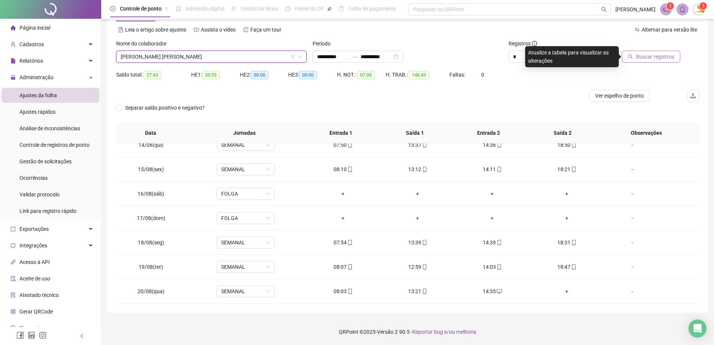 This screenshot has width=714, height=345. Describe the element at coordinates (693, 96) in the screenshot. I see `span: upload` at that location.